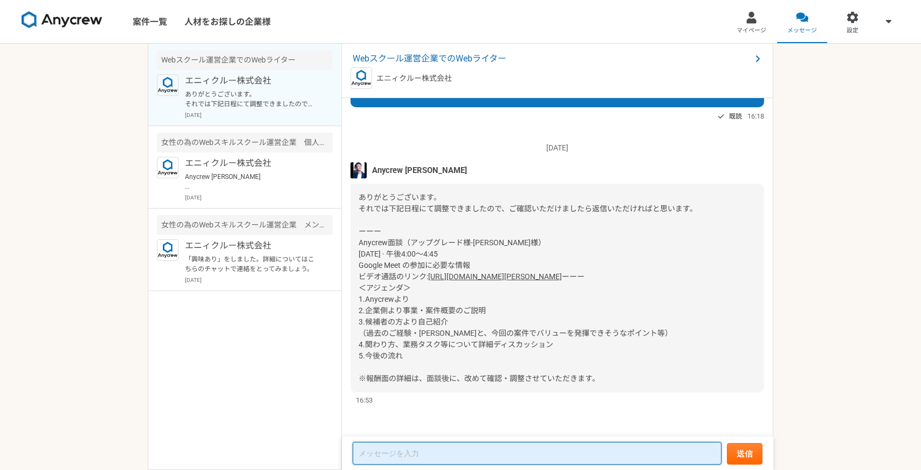  What do you see at coordinates (245, 142) in the screenshot?
I see `div: 女性の為のWebスキルスクール運営企業 個人営業（フルリモート）` at bounding box center [245, 142].